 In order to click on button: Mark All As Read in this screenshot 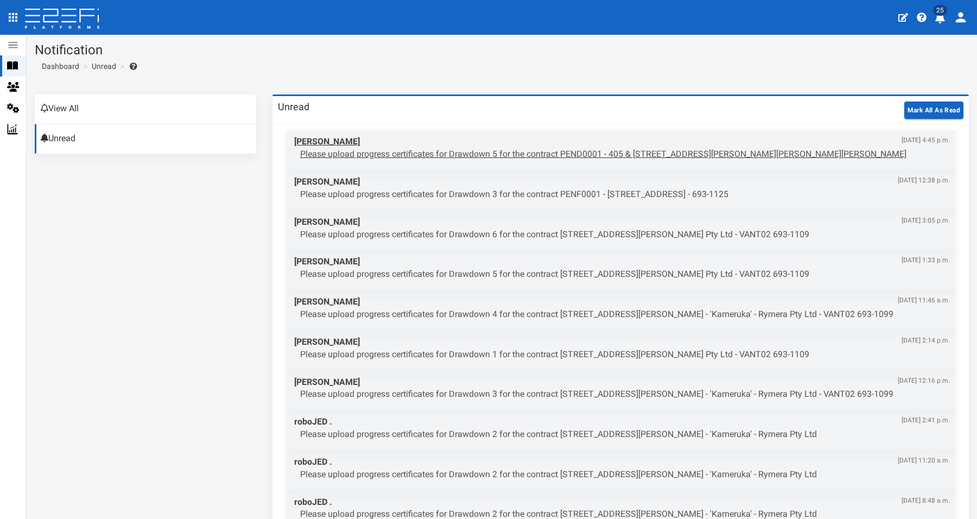, I will do `click(934, 110)`.